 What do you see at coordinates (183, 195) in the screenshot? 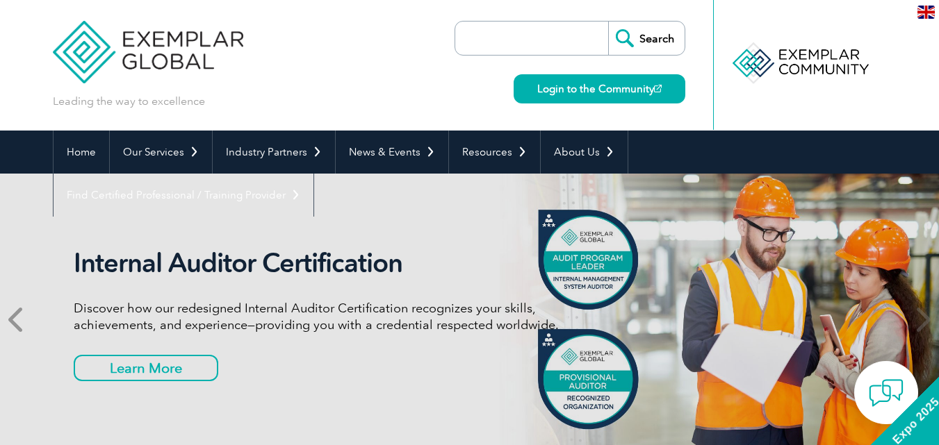
I see `a: Find Certified Professional / Training Provider` at bounding box center [183, 195].